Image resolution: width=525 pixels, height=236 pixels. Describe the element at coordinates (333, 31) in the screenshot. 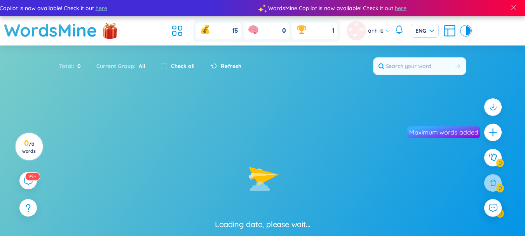

I see `span: 1` at that location.